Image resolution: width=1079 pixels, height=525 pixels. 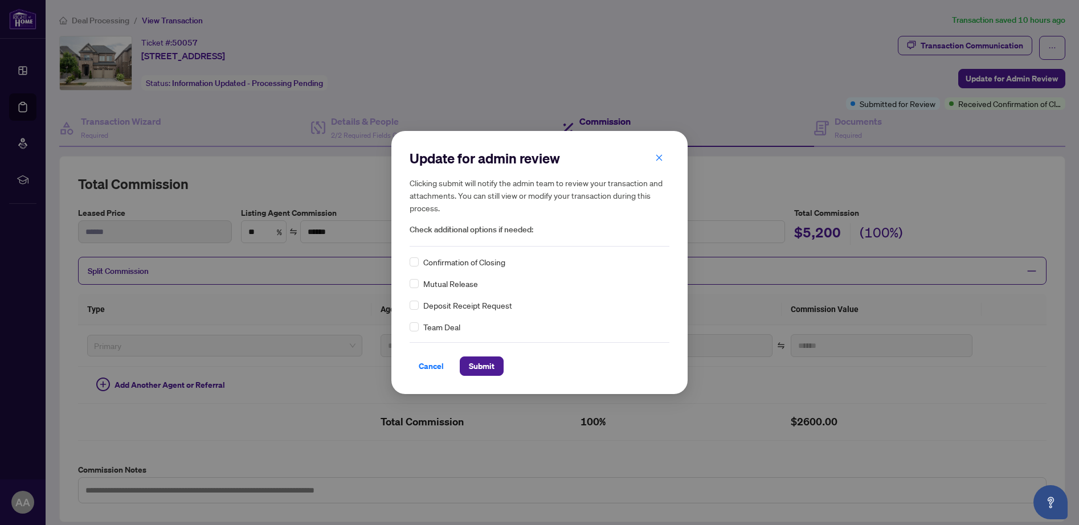 I want to click on span: Confirmation of Closing, so click(x=464, y=262).